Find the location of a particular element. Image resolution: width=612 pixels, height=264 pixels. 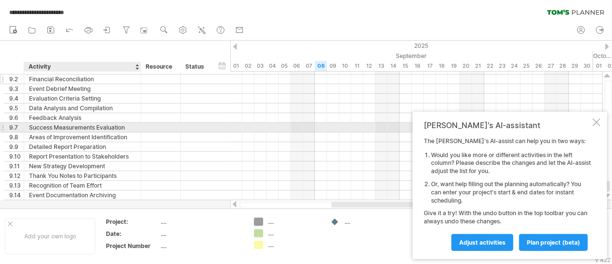

div: Wednesday, 1 October 2025 is located at coordinates (599, 66).